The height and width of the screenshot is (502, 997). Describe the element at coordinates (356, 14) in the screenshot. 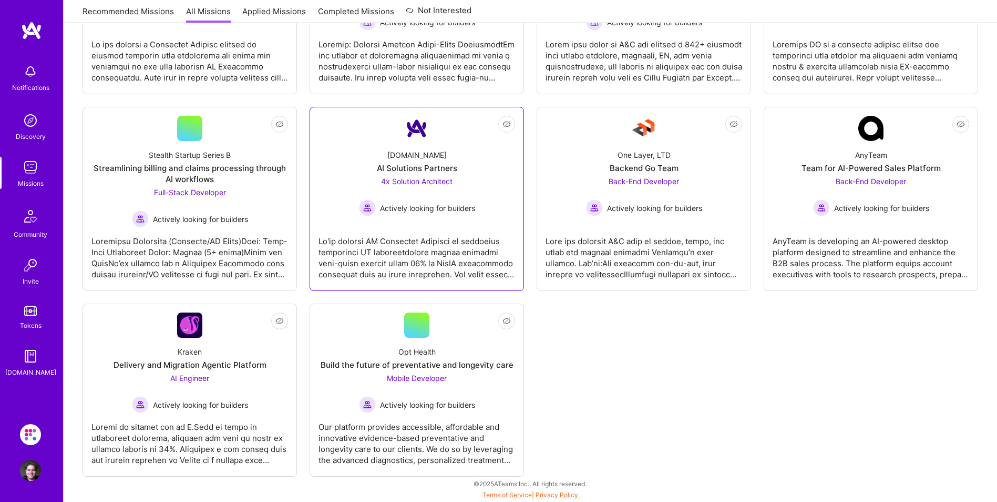

I see `a: Completed Missions` at that location.